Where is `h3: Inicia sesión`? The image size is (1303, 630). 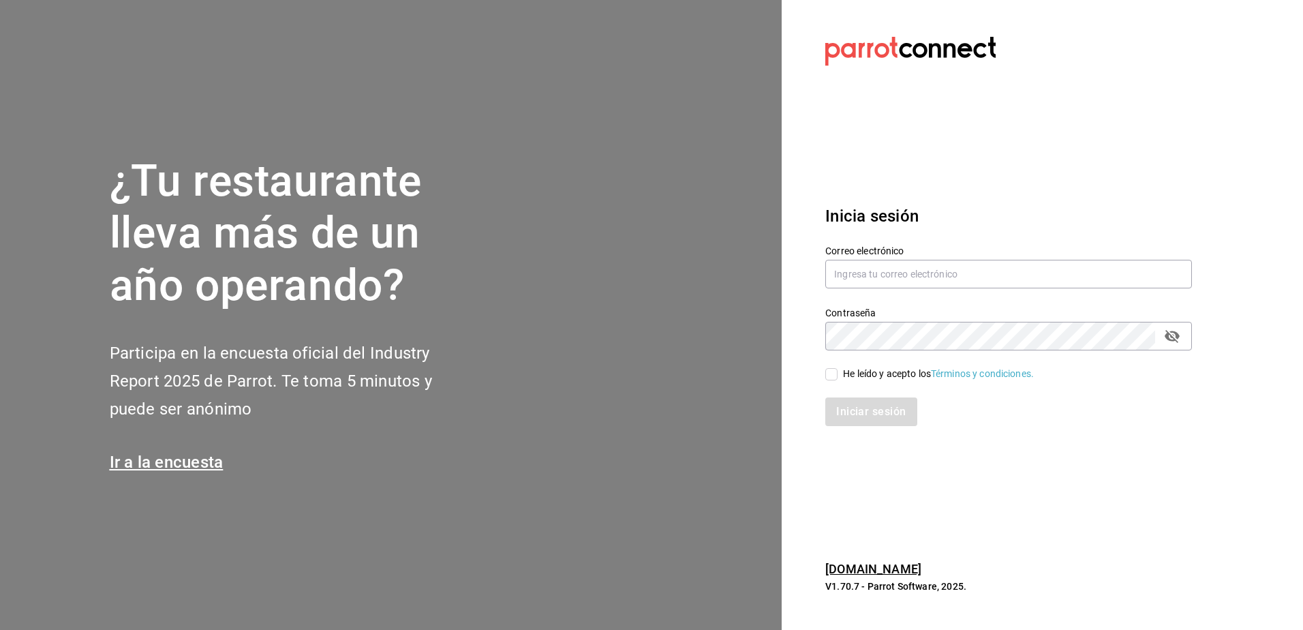 h3: Inicia sesión is located at coordinates (1009, 216).